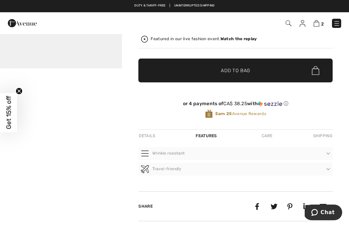 This screenshot has height=225, width=349. I want to click on span: Get 15% off, so click(9, 113).